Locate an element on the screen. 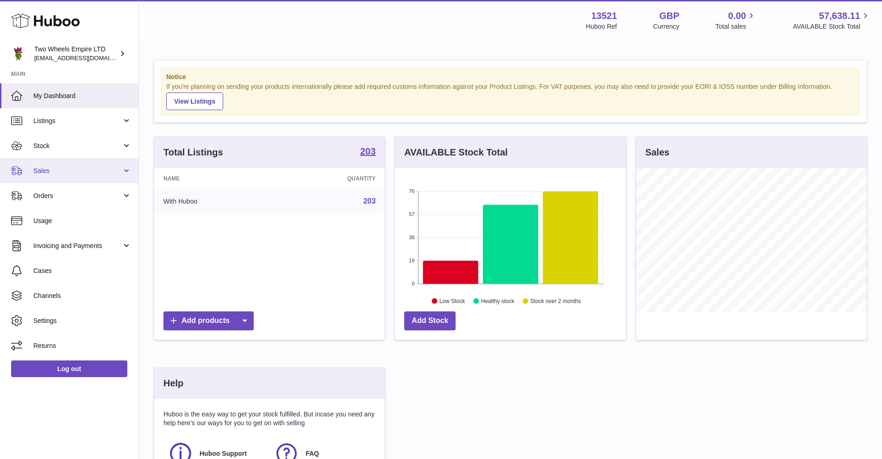 The image size is (882, 459). strong: 203 is located at coordinates (368, 151).